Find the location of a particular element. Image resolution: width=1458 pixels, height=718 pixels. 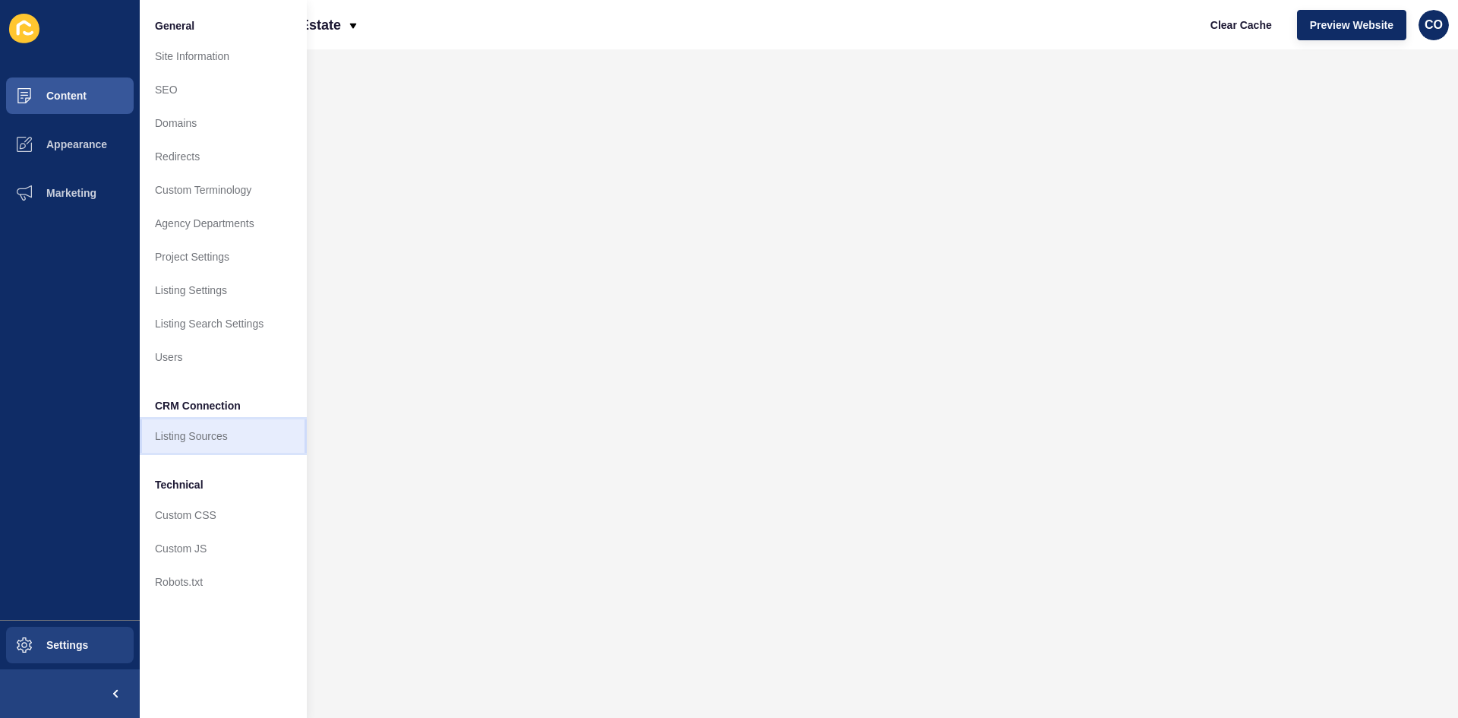

span: Technical is located at coordinates (179, 485).